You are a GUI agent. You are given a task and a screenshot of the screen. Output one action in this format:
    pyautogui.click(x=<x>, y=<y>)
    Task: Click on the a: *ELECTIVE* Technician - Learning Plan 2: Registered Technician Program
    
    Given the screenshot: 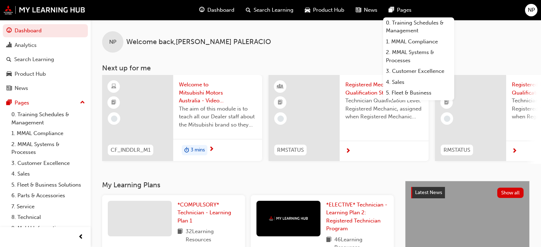 What is the action you would take?
    pyautogui.click(x=357, y=217)
    